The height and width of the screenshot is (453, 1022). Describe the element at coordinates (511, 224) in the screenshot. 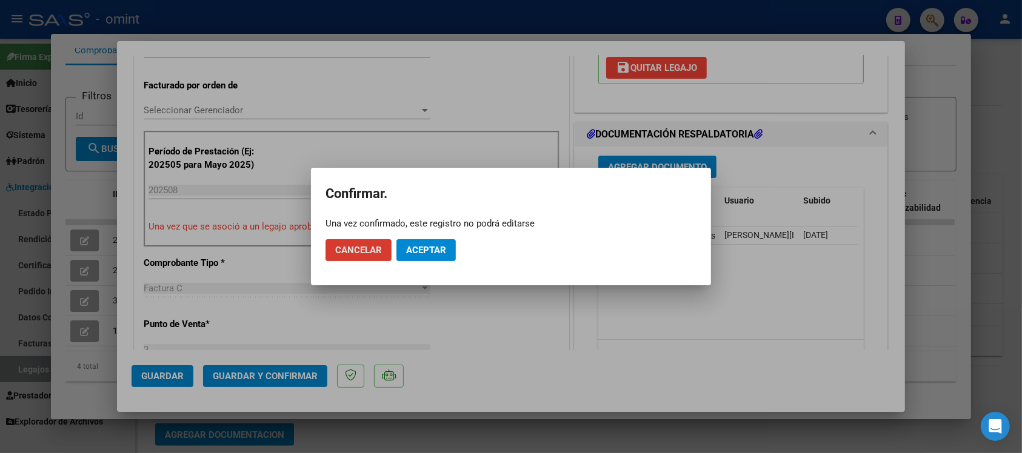

I see `div: Una vez confirmado, este registro no podrá editarse` at that location.